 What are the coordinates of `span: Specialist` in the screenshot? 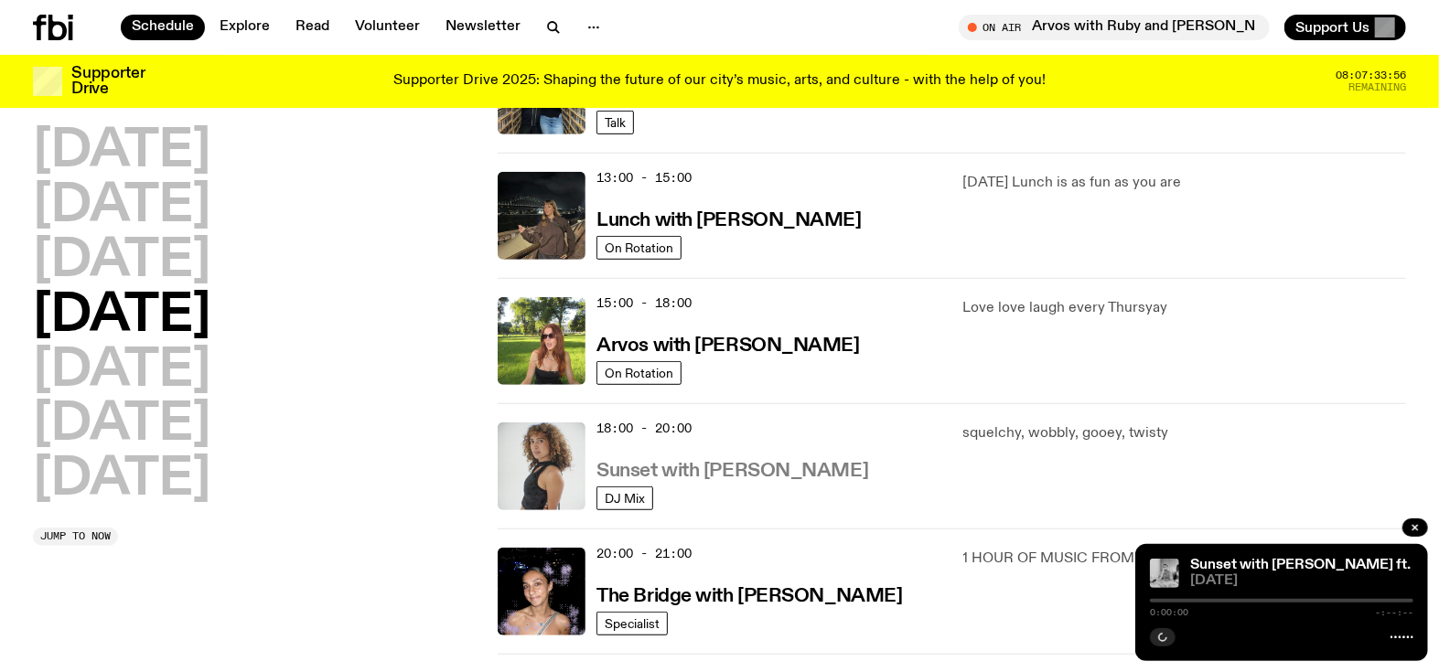 It's located at (632, 623).